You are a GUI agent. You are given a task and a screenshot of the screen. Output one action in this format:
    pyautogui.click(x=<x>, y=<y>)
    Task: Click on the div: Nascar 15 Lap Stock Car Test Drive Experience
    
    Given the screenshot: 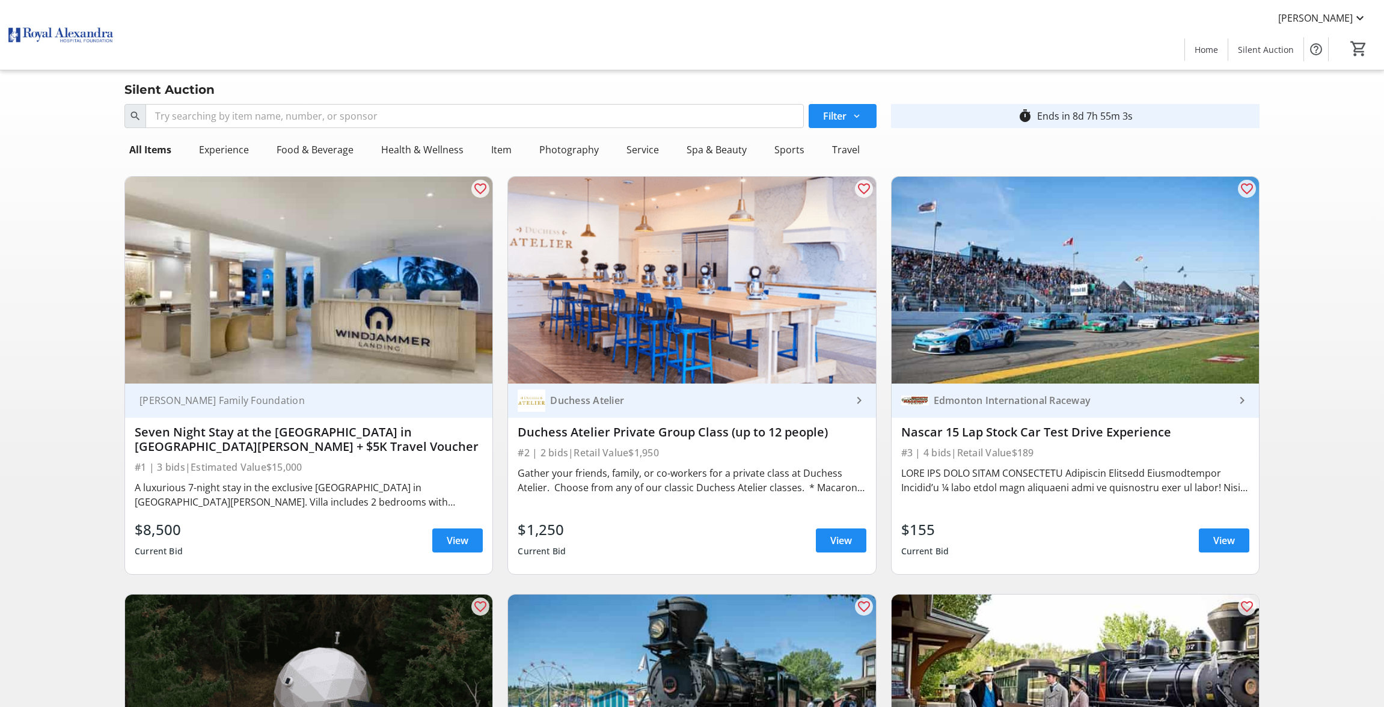 What is the action you would take?
    pyautogui.click(x=1075, y=432)
    